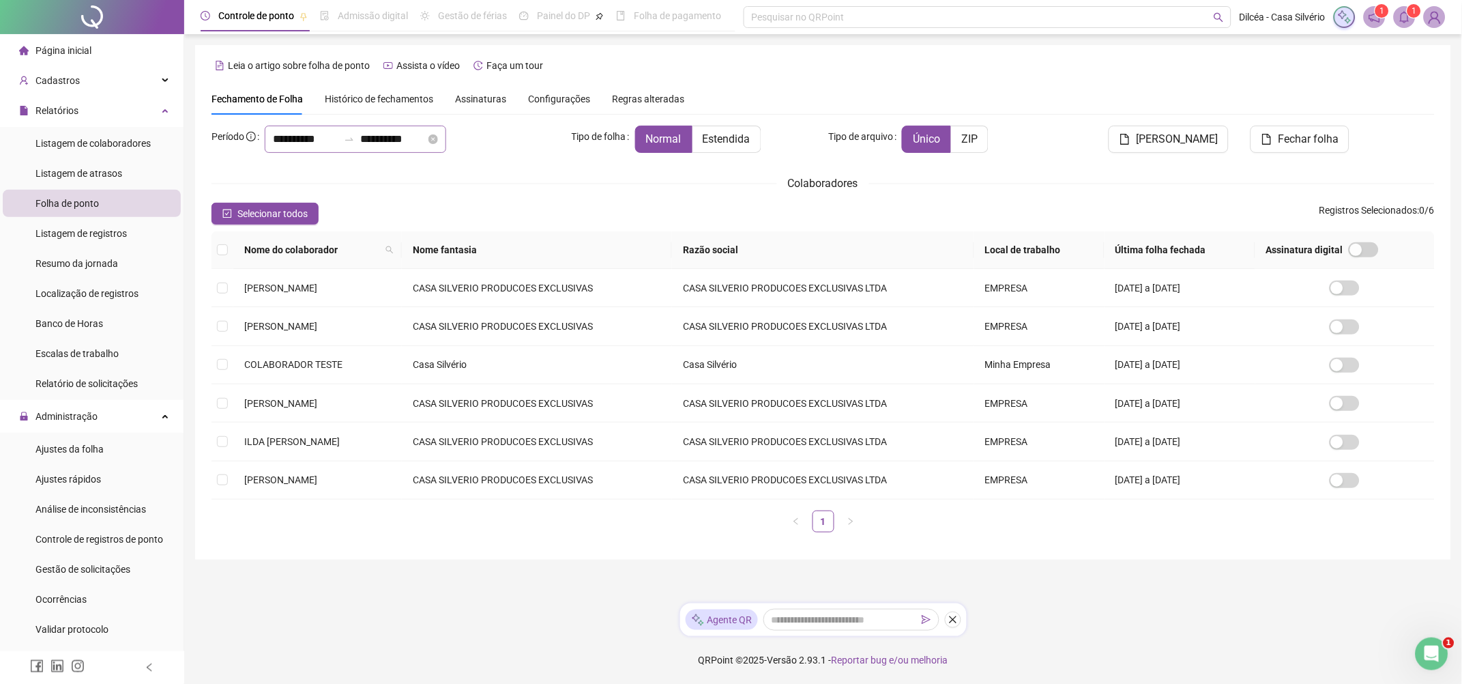 The width and height of the screenshot is (1462, 684). Describe the element at coordinates (81, 233) in the screenshot. I see `span: Listagem de registros` at that location.